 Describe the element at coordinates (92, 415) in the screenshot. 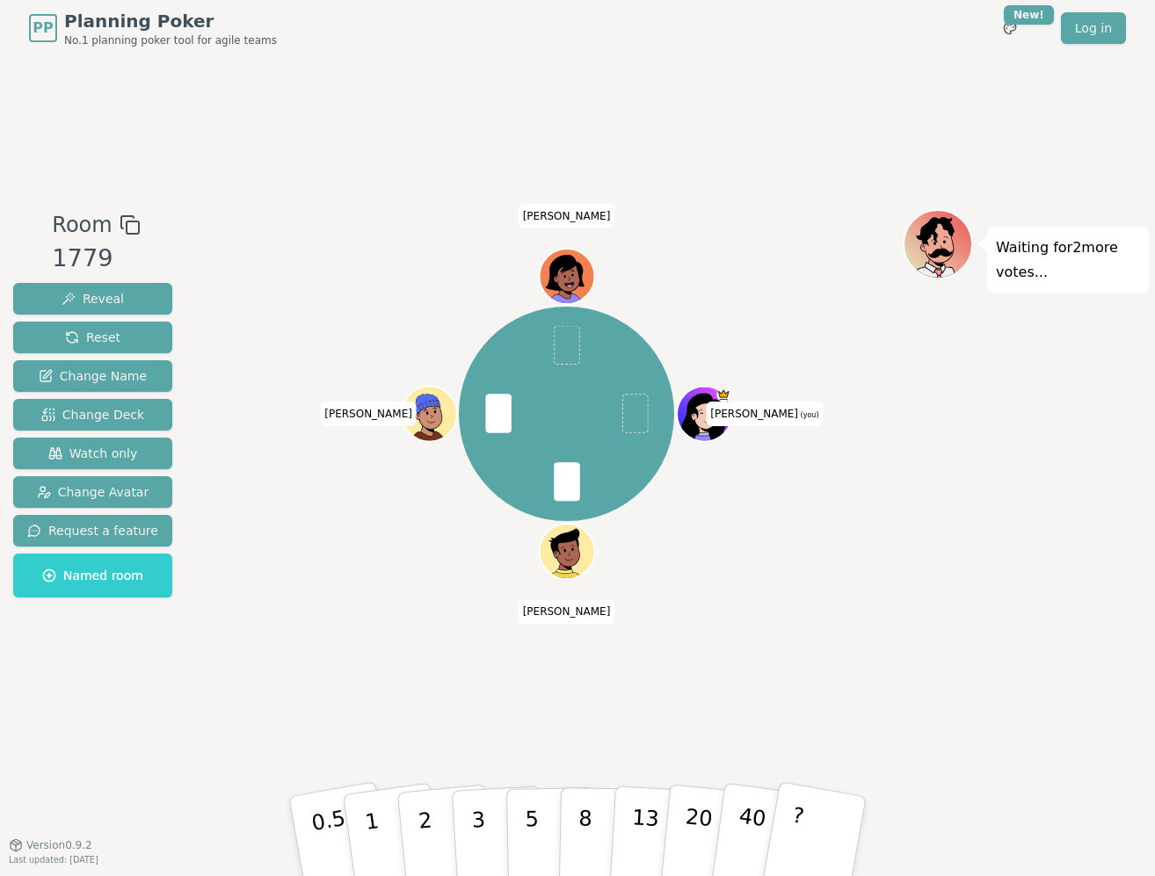

I see `span: Change Deck` at that location.